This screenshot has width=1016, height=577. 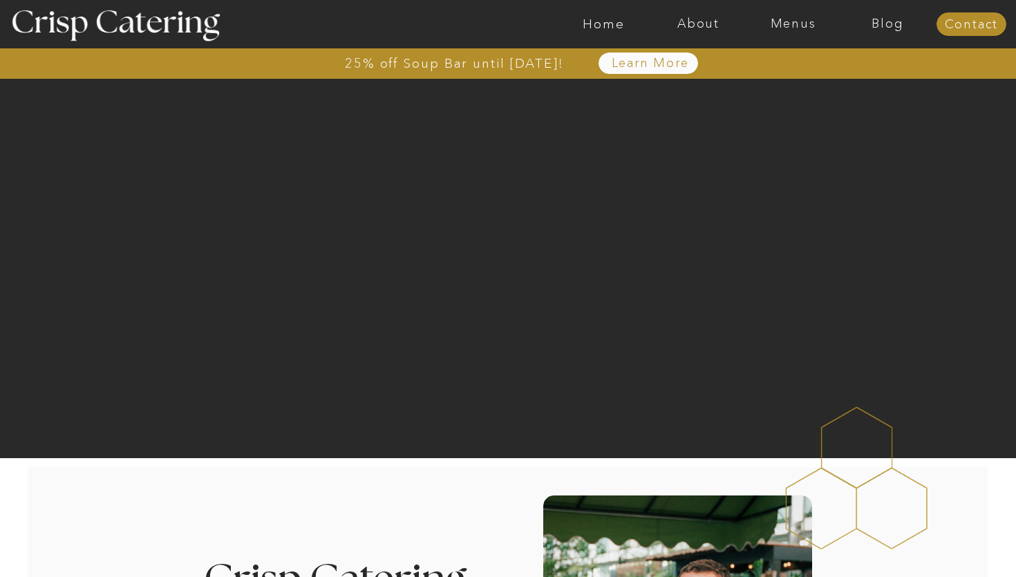 I want to click on nav: About, so click(x=698, y=24).